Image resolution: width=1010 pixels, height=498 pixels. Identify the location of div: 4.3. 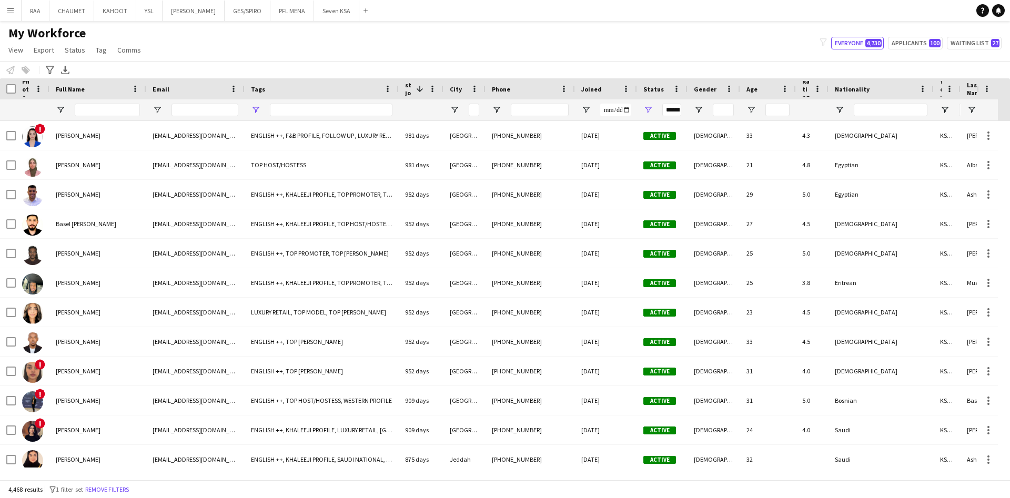
(812, 135).